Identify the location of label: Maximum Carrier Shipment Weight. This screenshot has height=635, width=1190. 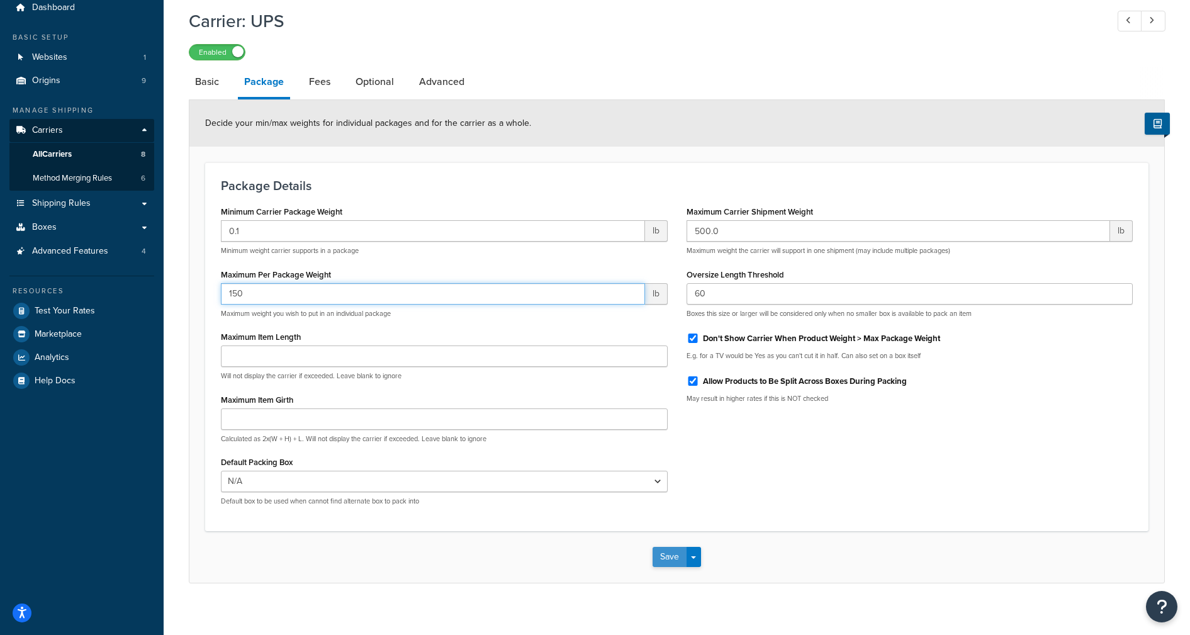
(749, 211).